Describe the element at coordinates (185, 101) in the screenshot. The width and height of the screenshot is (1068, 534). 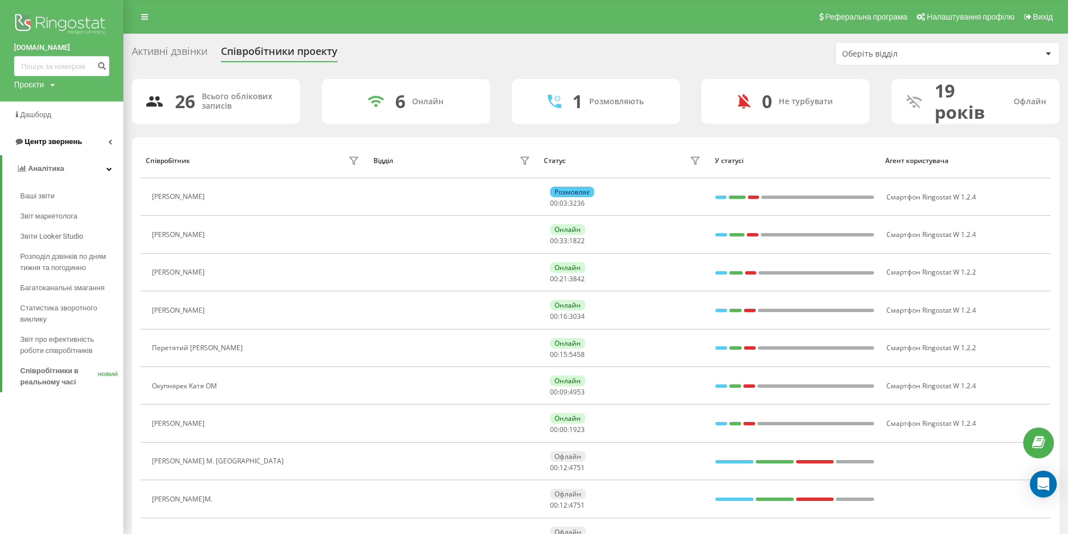
I see `font: 26` at that location.